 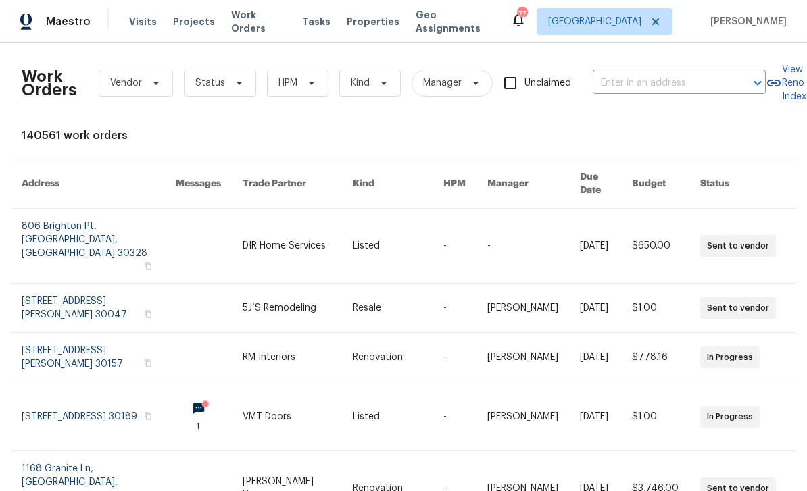 What do you see at coordinates (786, 83) in the screenshot?
I see `div: View Reno Index` at bounding box center [786, 83].